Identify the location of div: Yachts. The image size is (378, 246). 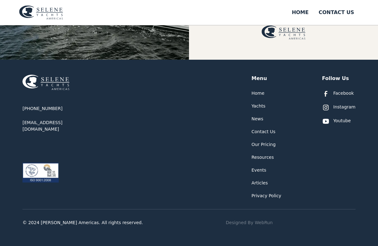
(258, 106).